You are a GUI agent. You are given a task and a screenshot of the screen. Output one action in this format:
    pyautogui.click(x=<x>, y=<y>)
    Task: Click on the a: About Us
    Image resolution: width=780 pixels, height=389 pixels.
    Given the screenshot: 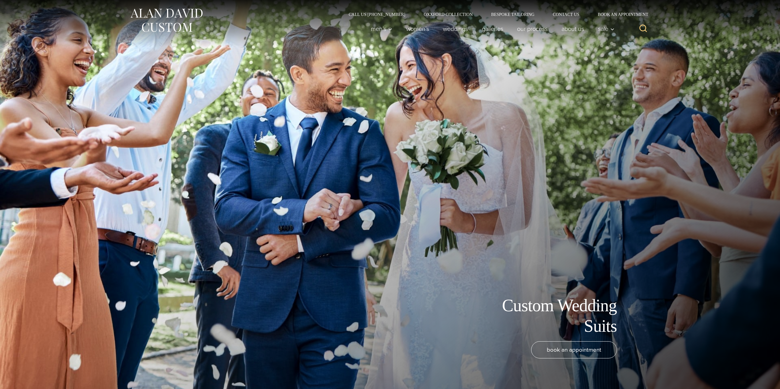 What is the action you would take?
    pyautogui.click(x=572, y=29)
    